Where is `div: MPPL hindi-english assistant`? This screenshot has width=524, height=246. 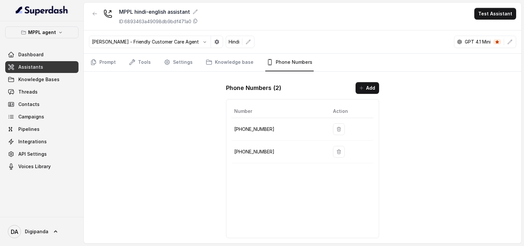 div: MPPL hindi-english assistant is located at coordinates (158, 12).